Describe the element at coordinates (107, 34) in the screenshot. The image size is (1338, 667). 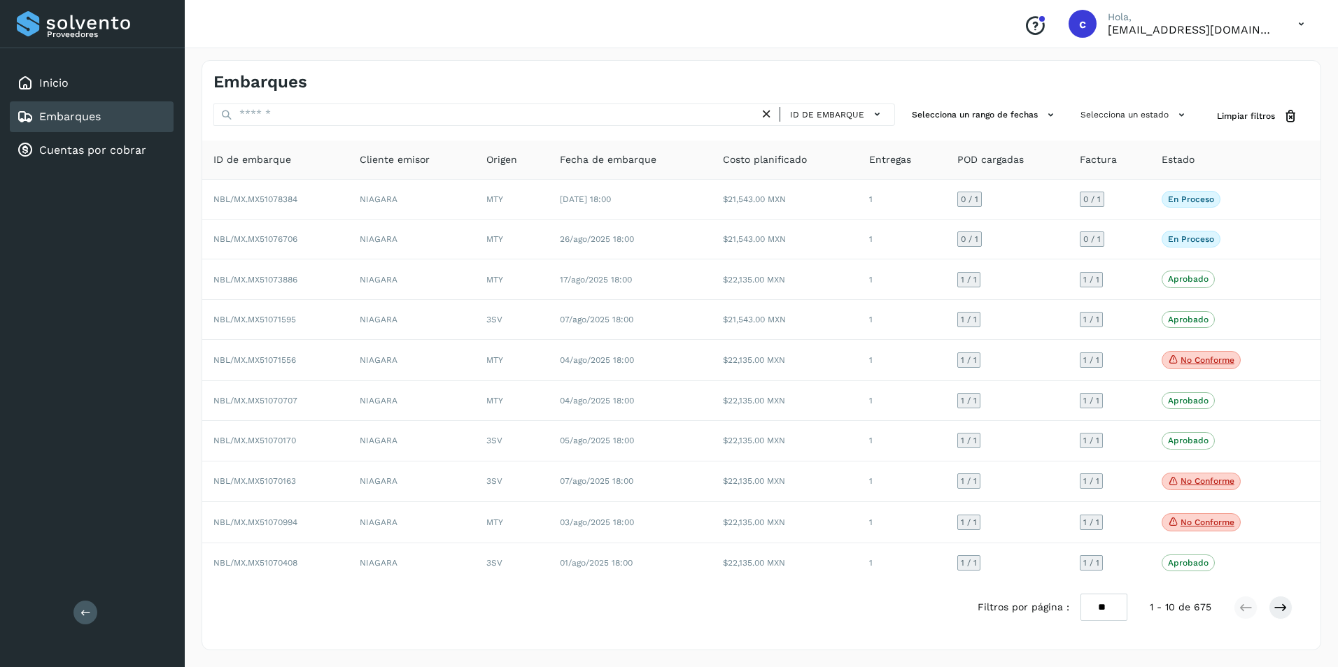
I see `p: Proveedores` at that location.